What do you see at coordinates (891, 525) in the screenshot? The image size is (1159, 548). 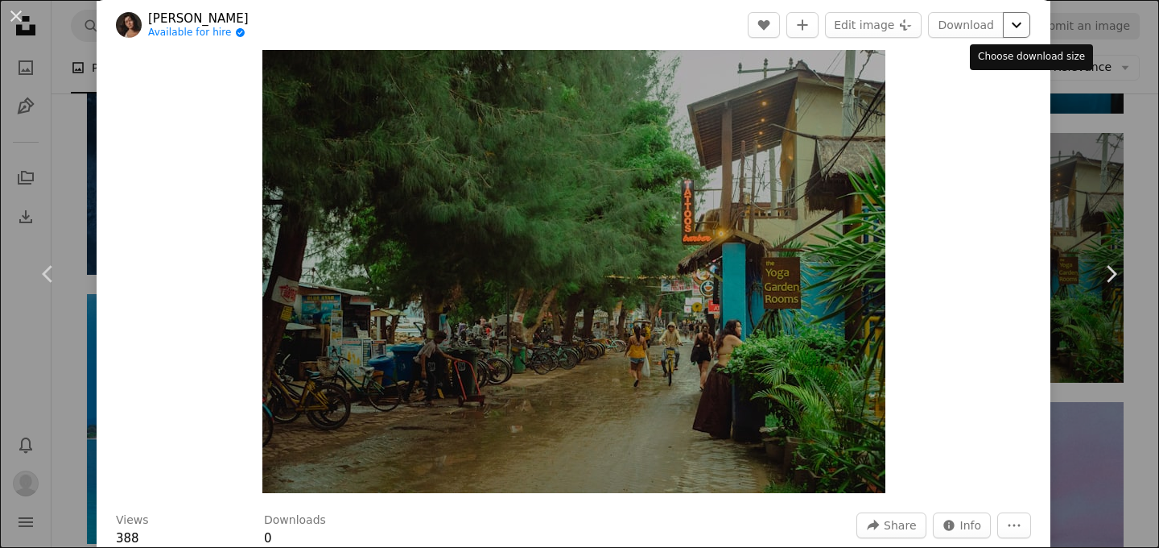 I see `button: Share this image` at bounding box center [891, 525].